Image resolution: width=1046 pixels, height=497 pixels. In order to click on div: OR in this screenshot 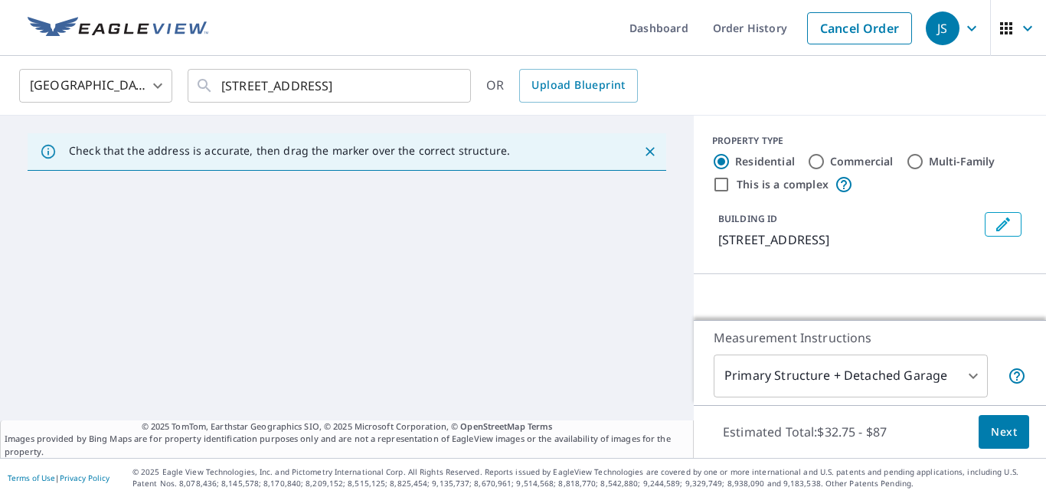, I will do `click(562, 86)`.